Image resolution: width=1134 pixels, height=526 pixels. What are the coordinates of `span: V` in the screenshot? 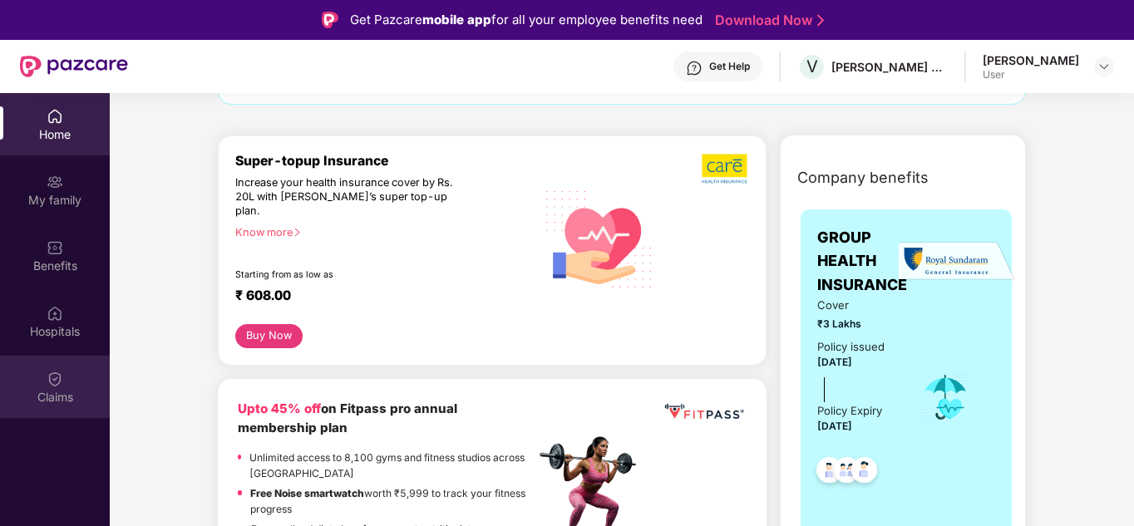 It's located at (812, 66).